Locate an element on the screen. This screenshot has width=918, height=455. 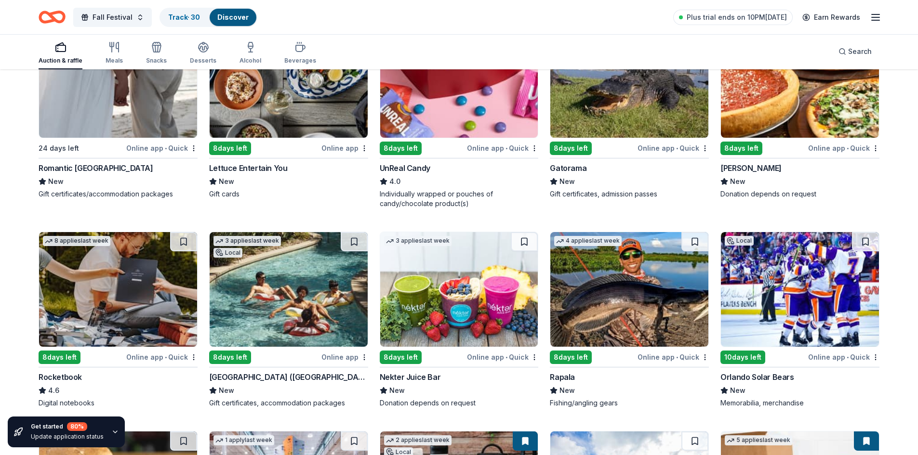
div: Meals is located at coordinates (114, 61).